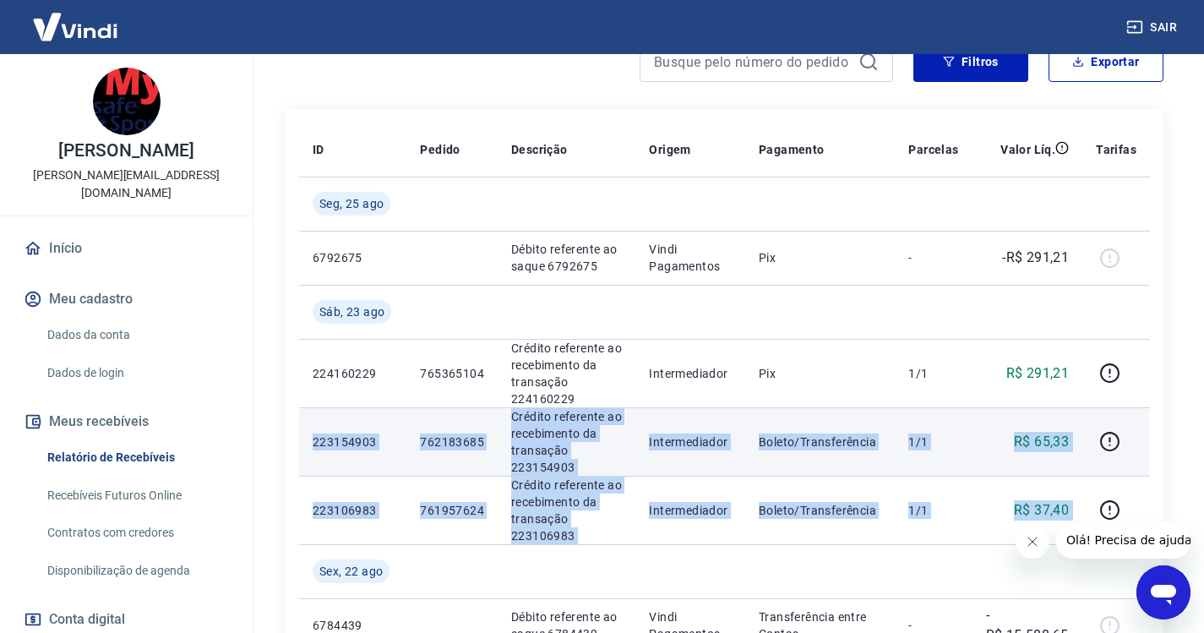  I want to click on span: Sáb, 23 ago, so click(352, 312).